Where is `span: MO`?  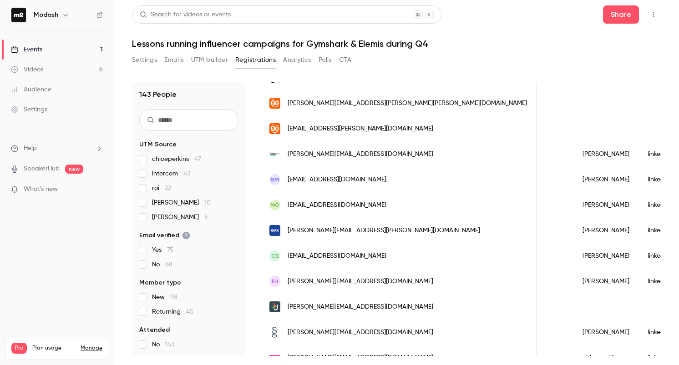 span: MO is located at coordinates (275, 205).